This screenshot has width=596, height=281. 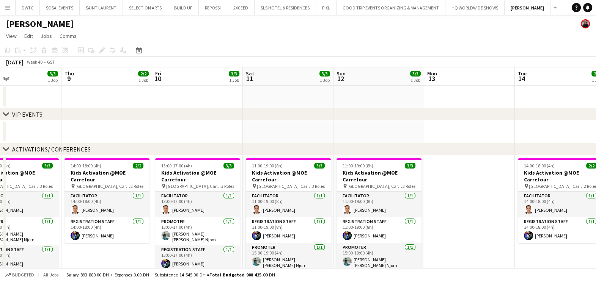 What do you see at coordinates (60, 8) in the screenshot?
I see `button: SOSAI EVENTS` at bounding box center [60, 8].